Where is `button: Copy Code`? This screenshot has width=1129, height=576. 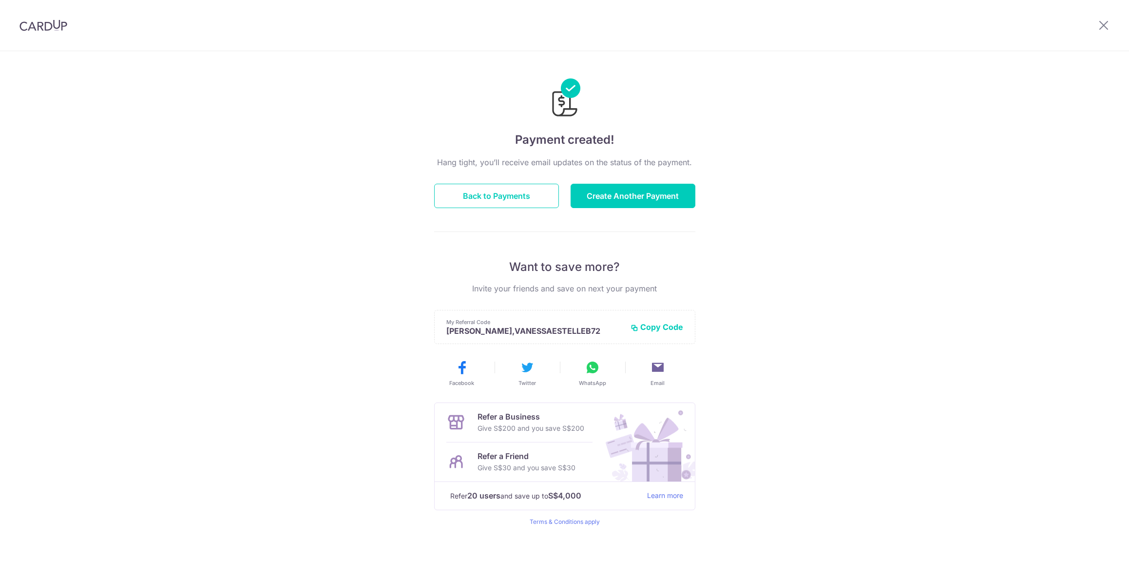 button: Copy Code is located at coordinates (657, 327).